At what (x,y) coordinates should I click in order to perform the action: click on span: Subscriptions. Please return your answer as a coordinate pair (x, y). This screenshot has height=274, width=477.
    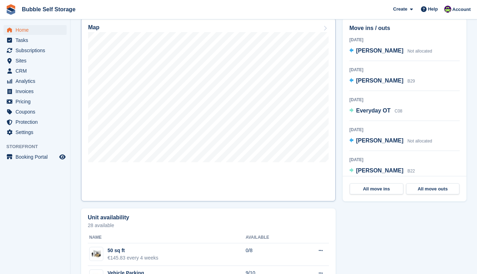
    Looking at the image, I should click on (37, 50).